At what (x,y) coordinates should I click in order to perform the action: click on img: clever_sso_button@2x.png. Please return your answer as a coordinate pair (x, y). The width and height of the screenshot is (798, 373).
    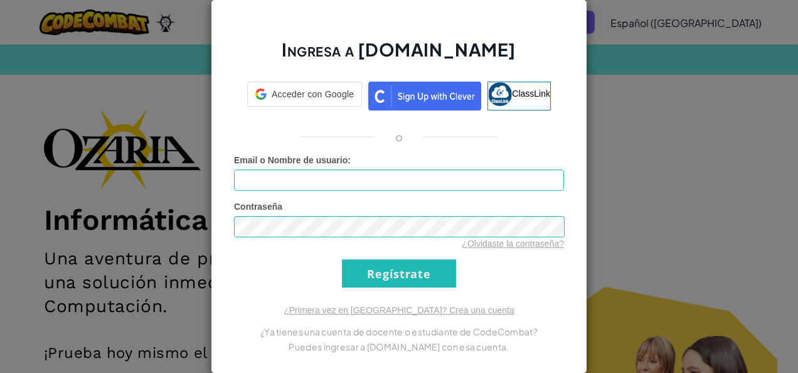
    Looking at the image, I should click on (425, 96).